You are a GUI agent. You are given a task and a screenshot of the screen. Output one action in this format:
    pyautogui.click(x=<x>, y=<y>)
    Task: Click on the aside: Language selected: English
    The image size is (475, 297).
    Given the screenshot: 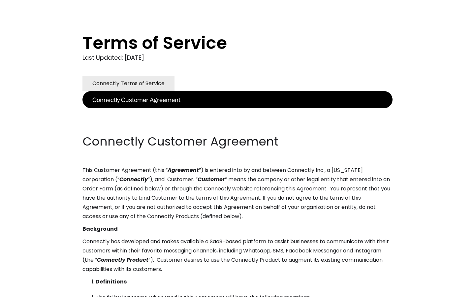 What is the action you would take?
    pyautogui.click(x=23, y=289)
    